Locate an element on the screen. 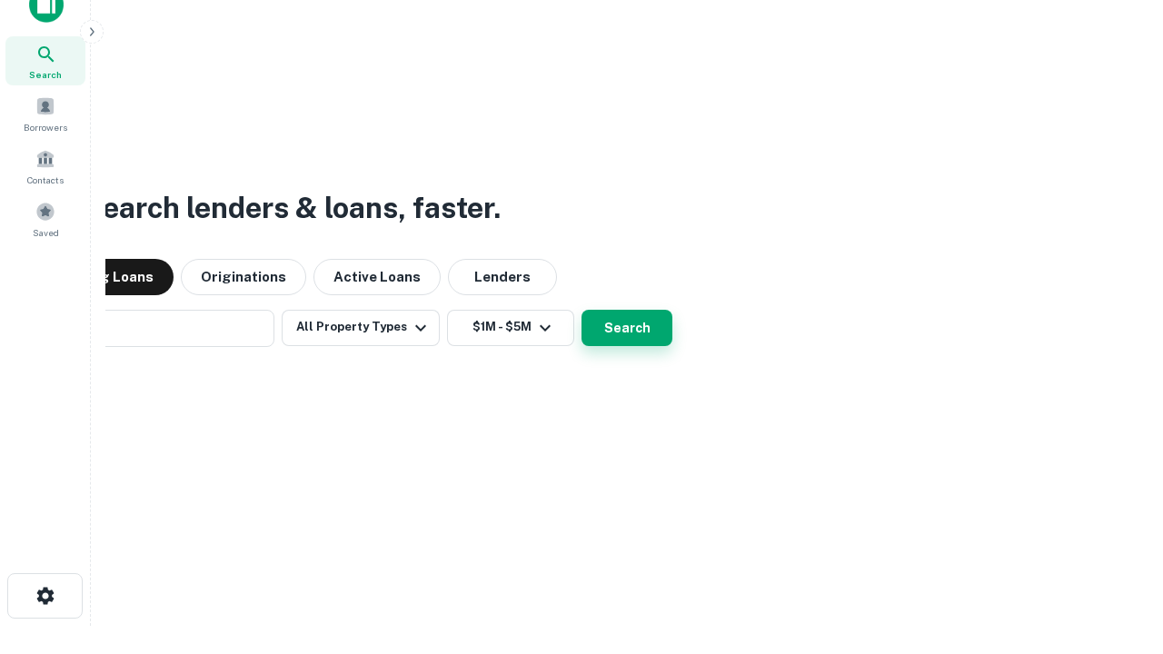  span: Contacts is located at coordinates (45, 180).